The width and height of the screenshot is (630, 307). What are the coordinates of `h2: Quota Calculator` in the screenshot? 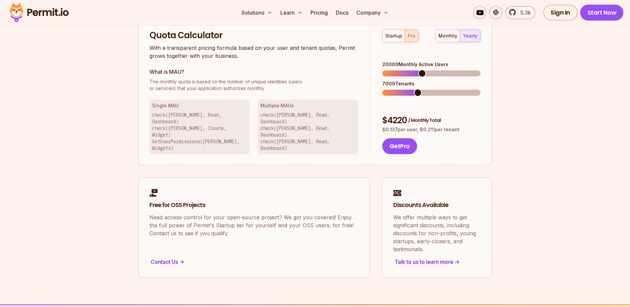 It's located at (254, 36).